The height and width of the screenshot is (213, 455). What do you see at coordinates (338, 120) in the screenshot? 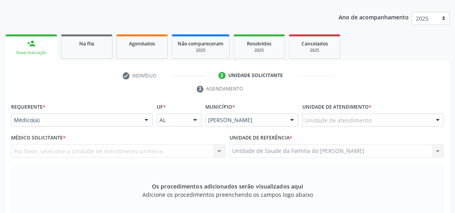
I see `span: Unidade de atendimento` at bounding box center [338, 120].